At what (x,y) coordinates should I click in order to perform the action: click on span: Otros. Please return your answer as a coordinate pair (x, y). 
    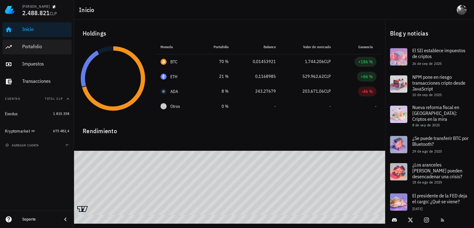
    Looking at the image, I should click on (175, 106).